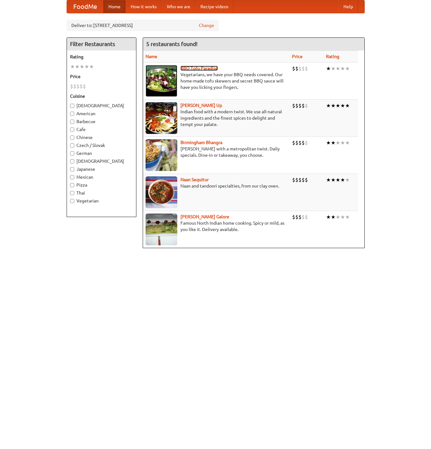  I want to click on a: How it works, so click(144, 7).